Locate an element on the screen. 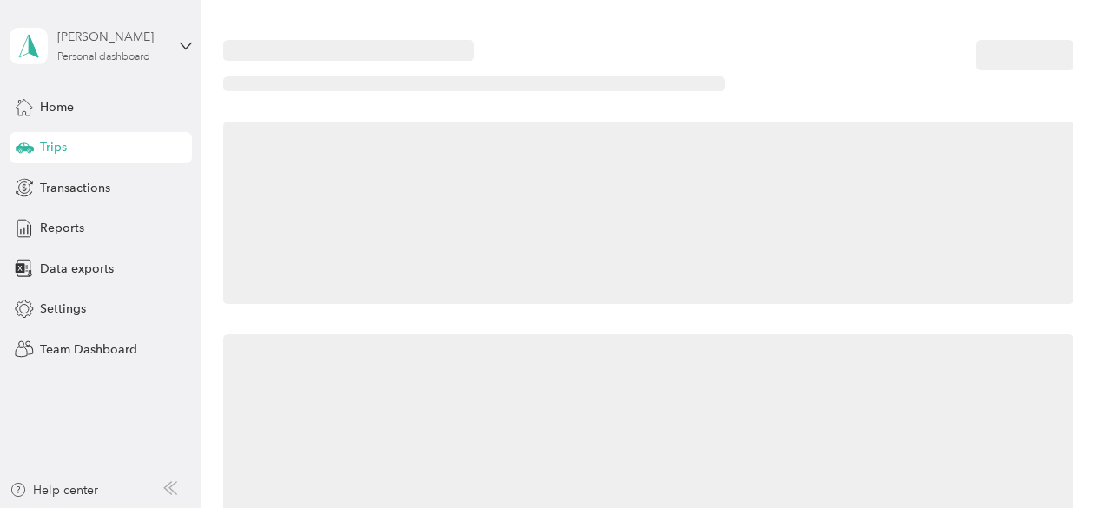 This screenshot has height=508, width=1103. span: Data exports is located at coordinates (76, 268).